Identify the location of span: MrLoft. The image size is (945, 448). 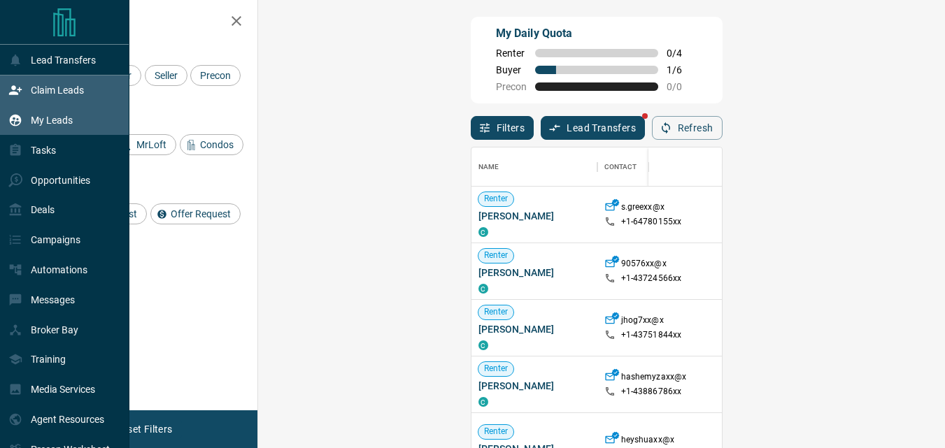
(151, 145).